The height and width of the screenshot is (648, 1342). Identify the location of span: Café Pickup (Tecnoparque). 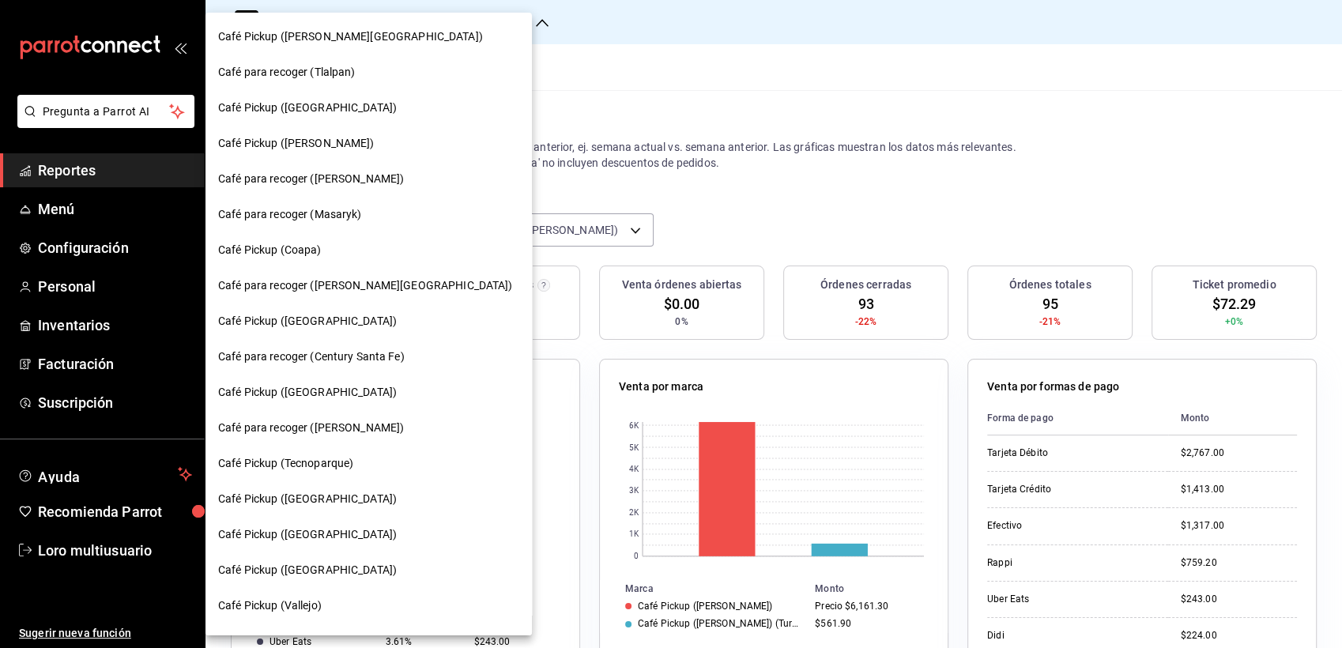
(285, 463).